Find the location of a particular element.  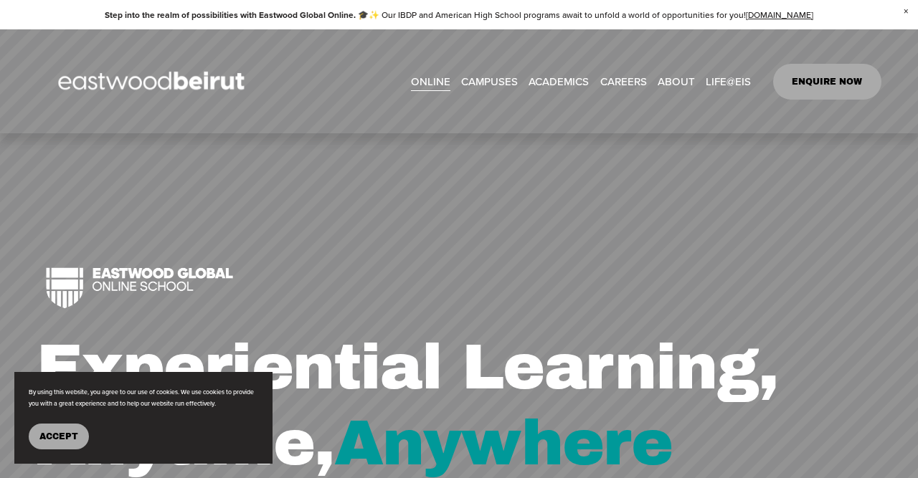

a: ONLINE is located at coordinates (430, 81).